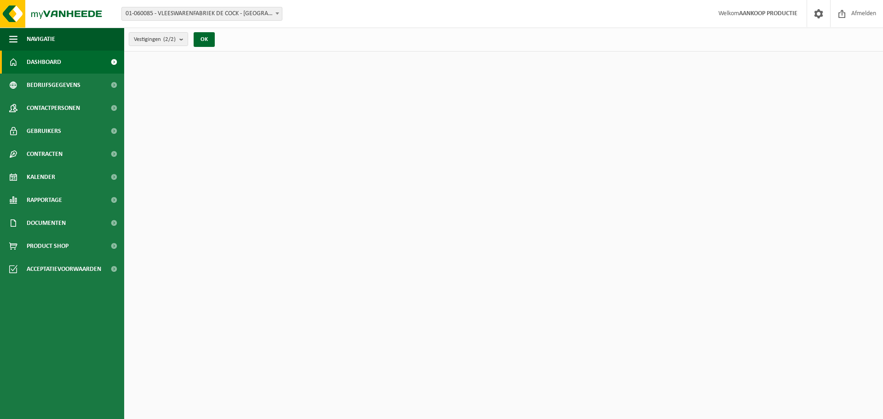 The height and width of the screenshot is (419, 883). I want to click on span: Contactpersonen, so click(53, 108).